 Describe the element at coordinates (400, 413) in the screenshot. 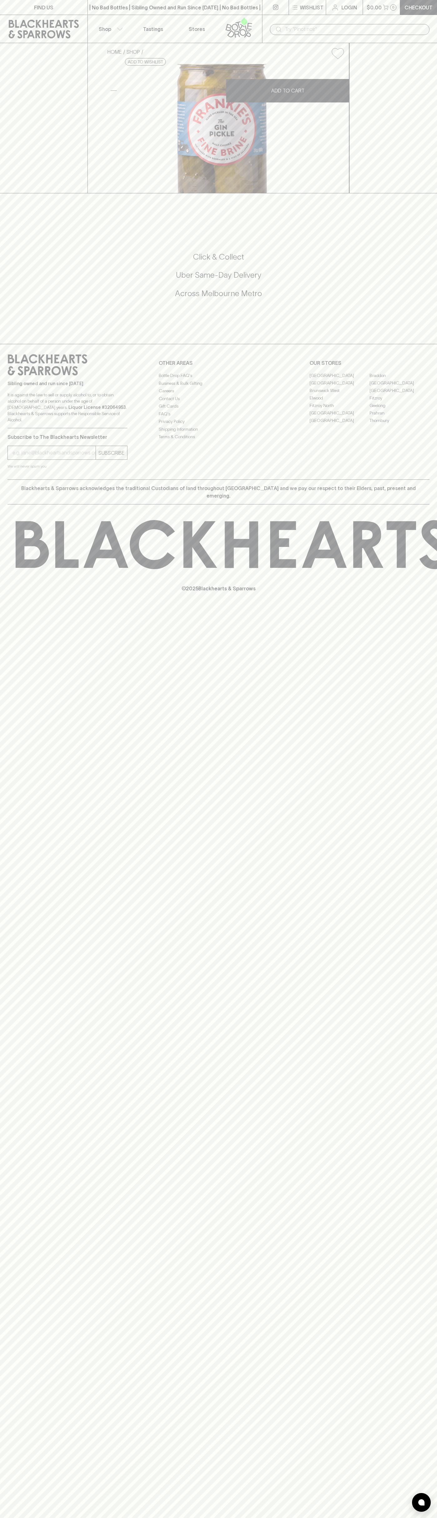

I see `a: Prahran` at that location.